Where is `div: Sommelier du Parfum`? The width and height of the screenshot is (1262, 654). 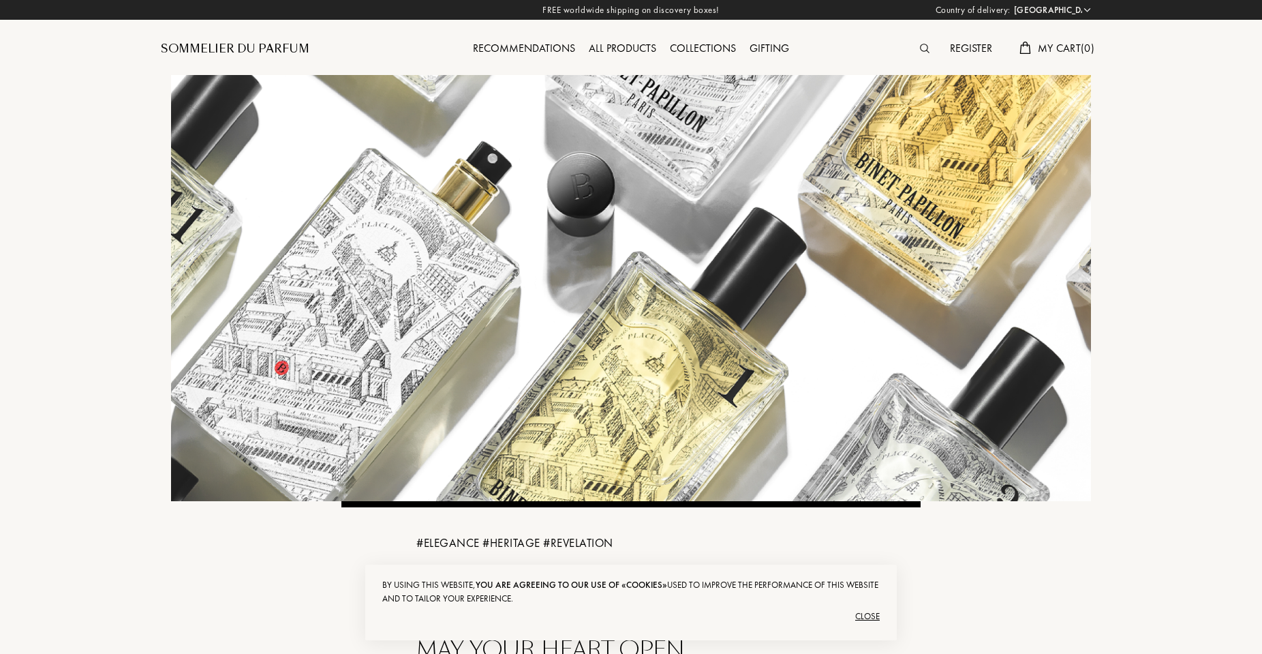
div: Sommelier du Parfum is located at coordinates (235, 49).